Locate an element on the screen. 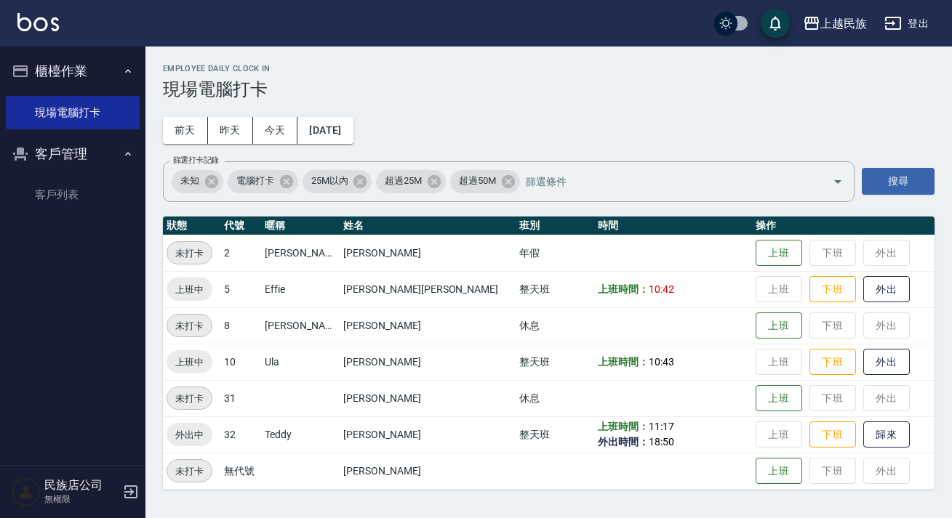 The height and width of the screenshot is (518, 952). button: 昨天 is located at coordinates (230, 130).